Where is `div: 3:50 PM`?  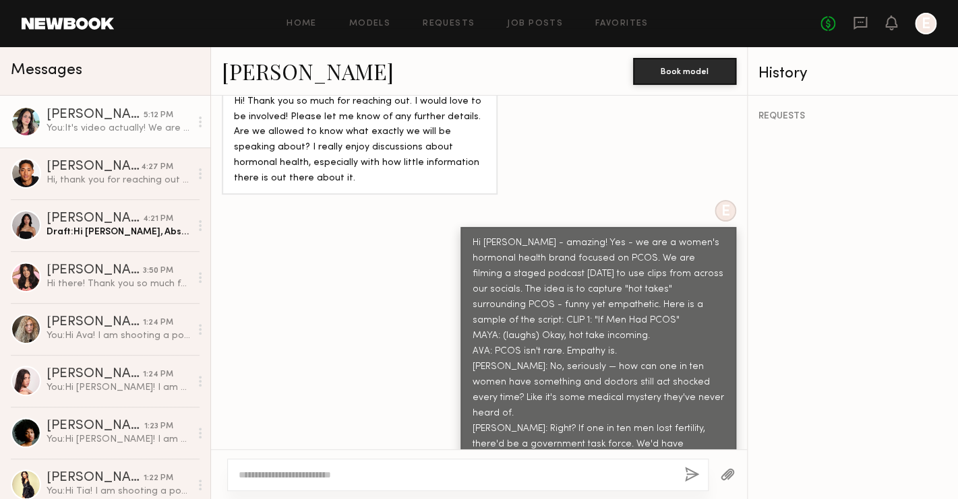 div: 3:50 PM is located at coordinates (158, 271).